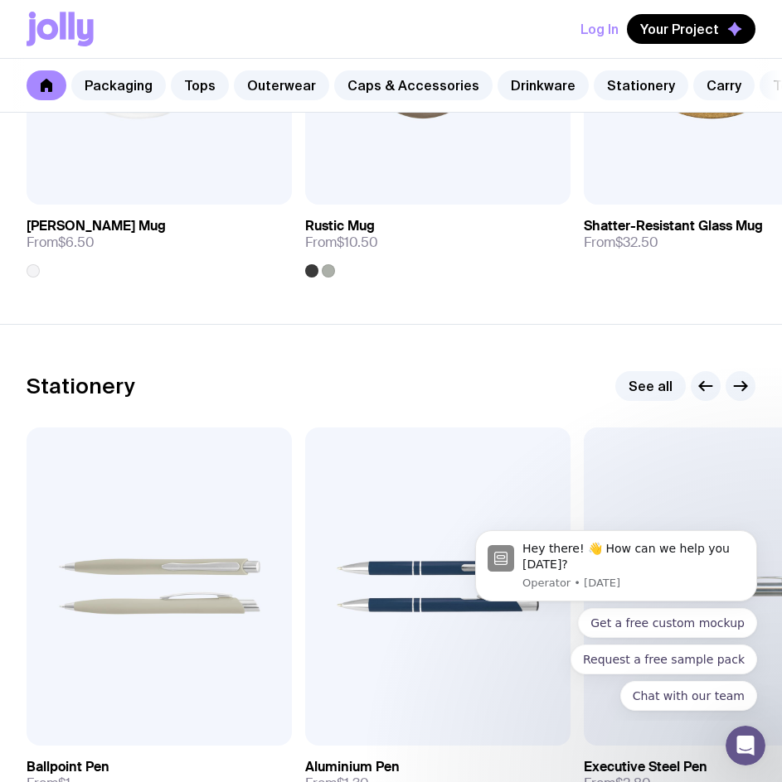 The image size is (782, 782). Describe the element at coordinates (76, 242) in the screenshot. I see `span: $6.50` at that location.